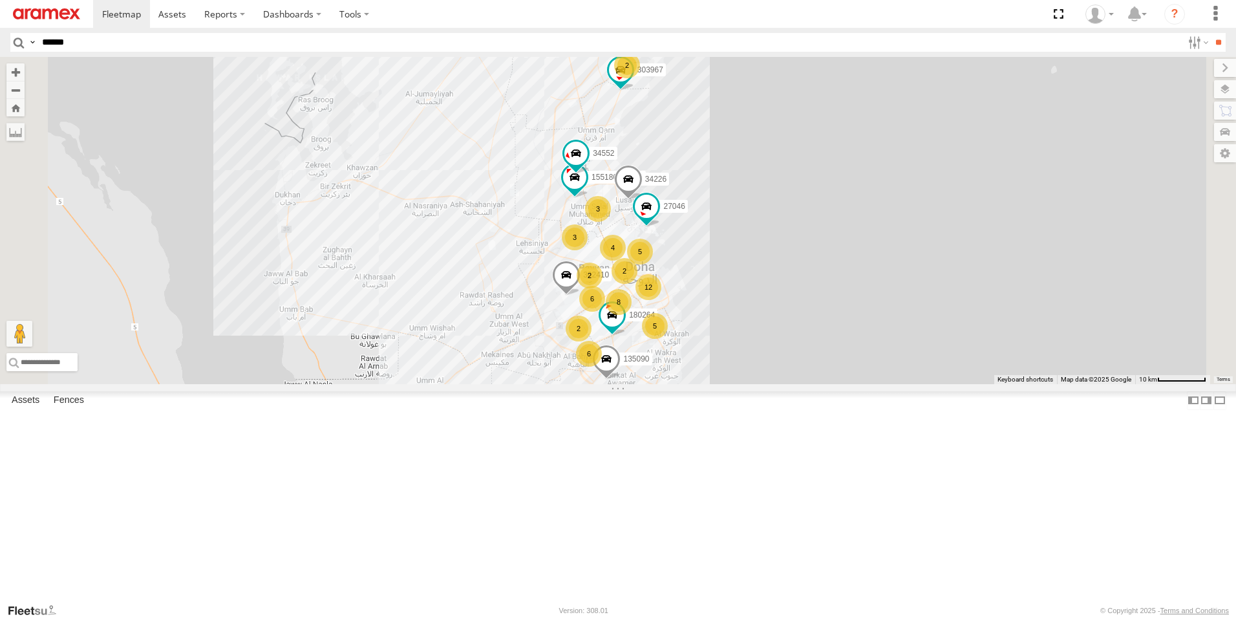 The height and width of the screenshot is (617, 1236). I want to click on button: Zoom out, so click(16, 90).